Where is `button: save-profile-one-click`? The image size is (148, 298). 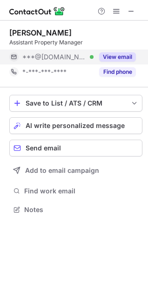
button: save-profile-one-click is located at coordinates (76, 103).